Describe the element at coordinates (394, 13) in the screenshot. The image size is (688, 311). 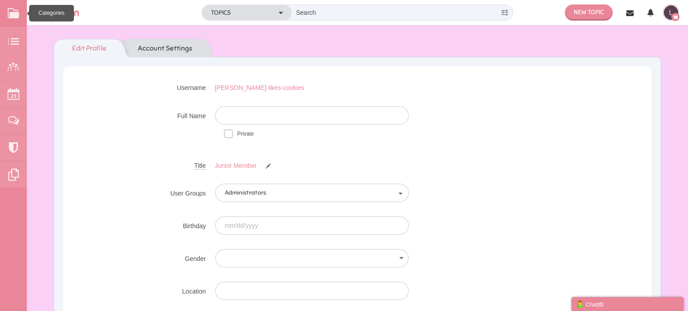
I see `input: Search` at that location.